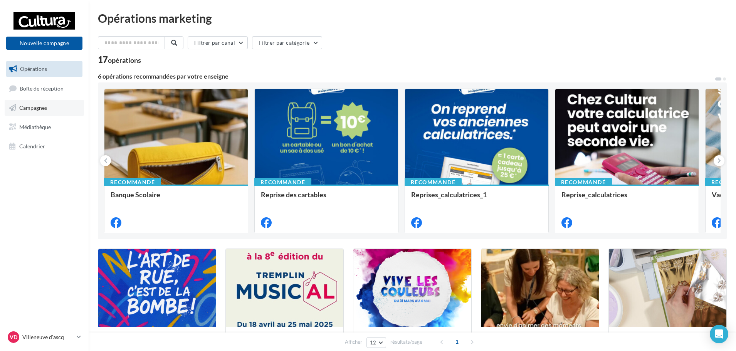 The width and height of the screenshot is (736, 351). What do you see at coordinates (44, 108) in the screenshot?
I see `a: Campagnes` at bounding box center [44, 108].